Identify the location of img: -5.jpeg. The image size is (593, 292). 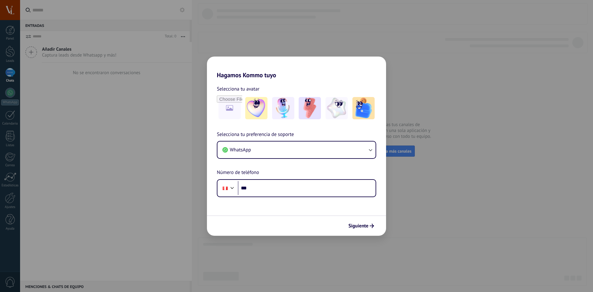
(364, 108).